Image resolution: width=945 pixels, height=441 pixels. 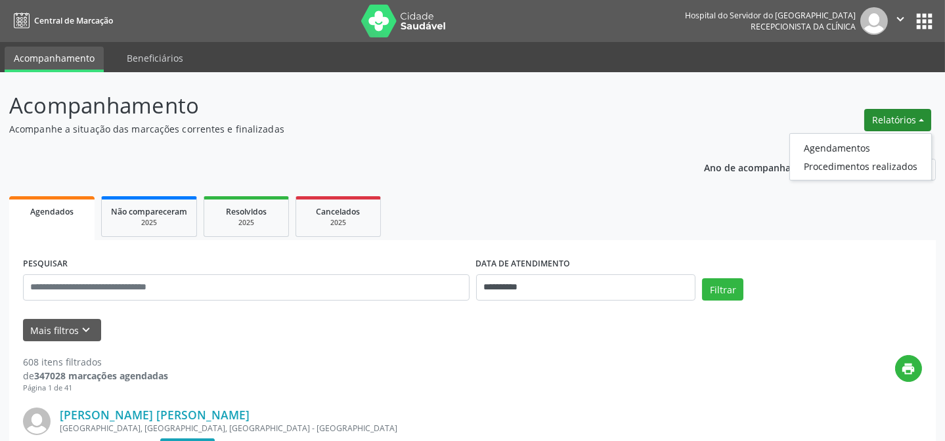 What do you see at coordinates (62, 330) in the screenshot?
I see `button: Mais filtroskeyboard_arrow_down` at bounding box center [62, 330].